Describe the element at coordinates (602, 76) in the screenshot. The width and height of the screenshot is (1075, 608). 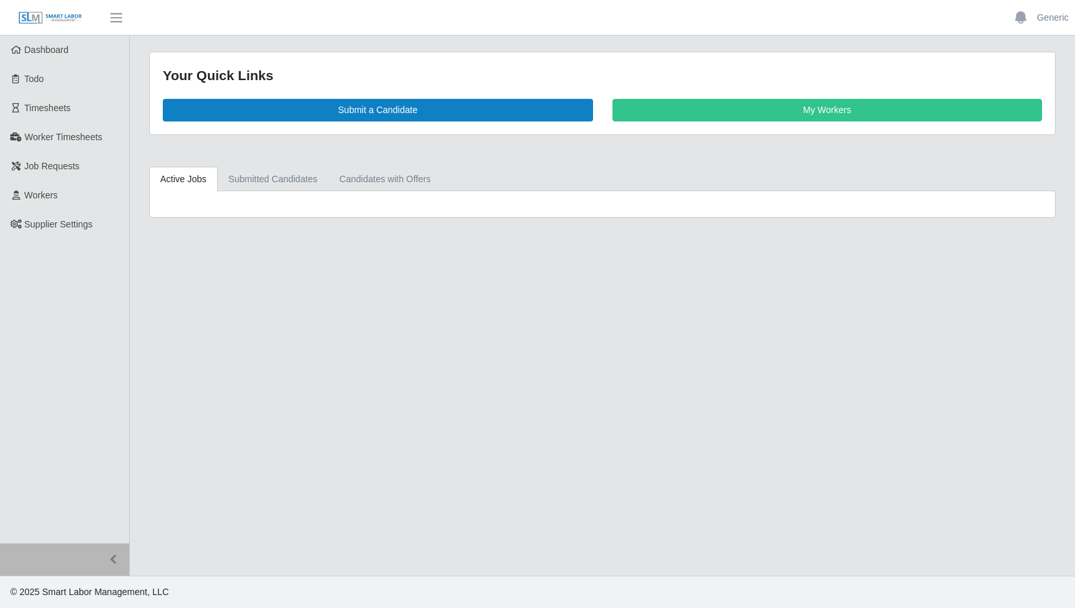
I see `div: Your Quick Links` at that location.